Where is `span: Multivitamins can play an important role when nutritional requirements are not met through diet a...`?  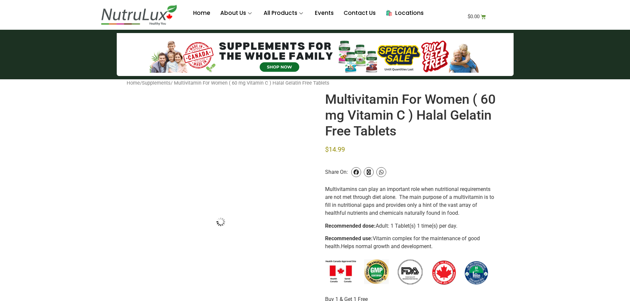
span: Multivitamins can play an important role when nutritional requirements are not met through diet a... is located at coordinates (410, 201).